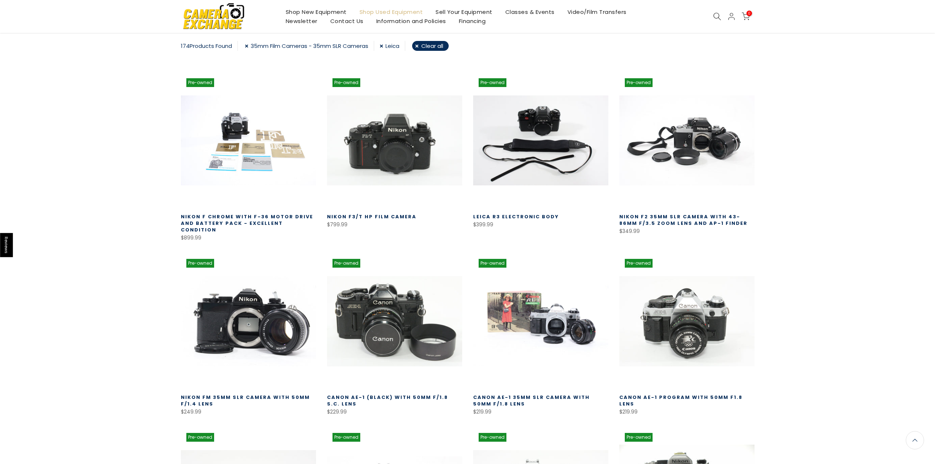  Describe the element at coordinates (687, 231) in the screenshot. I see `div: $349.99` at that location.